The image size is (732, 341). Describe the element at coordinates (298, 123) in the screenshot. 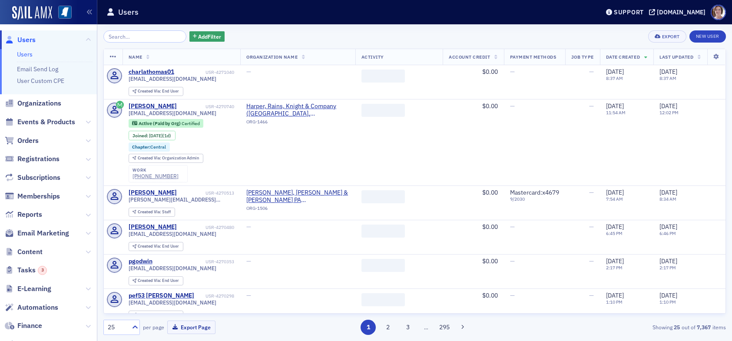

I see `div: ORG-1466` at that location.